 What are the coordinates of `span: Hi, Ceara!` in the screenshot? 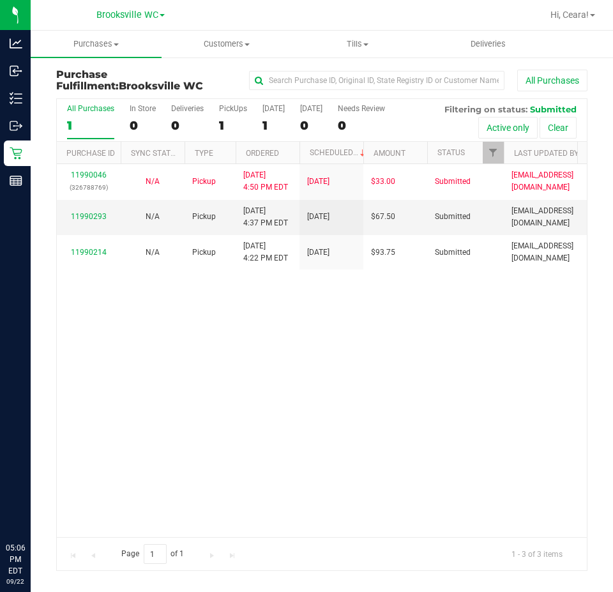 It's located at (570, 15).